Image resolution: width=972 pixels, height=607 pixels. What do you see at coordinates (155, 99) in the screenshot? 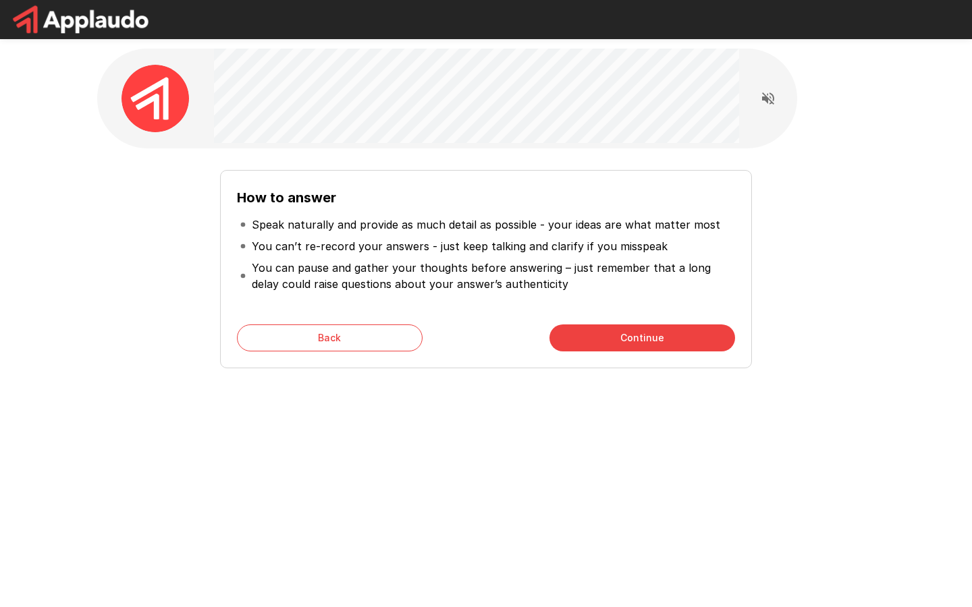
I see `img: applaudo_avatar.png` at bounding box center [155, 99].